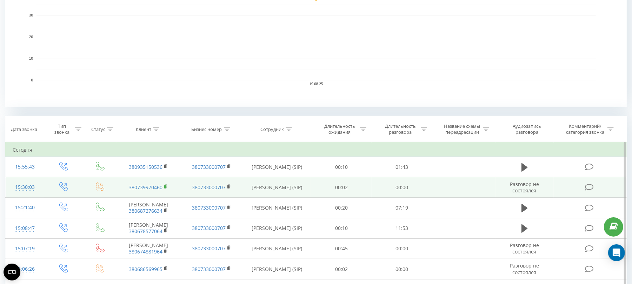 The height and width of the screenshot is (284, 632). Describe the element at coordinates (146, 187) in the screenshot. I see `a: 380739970460` at that location.